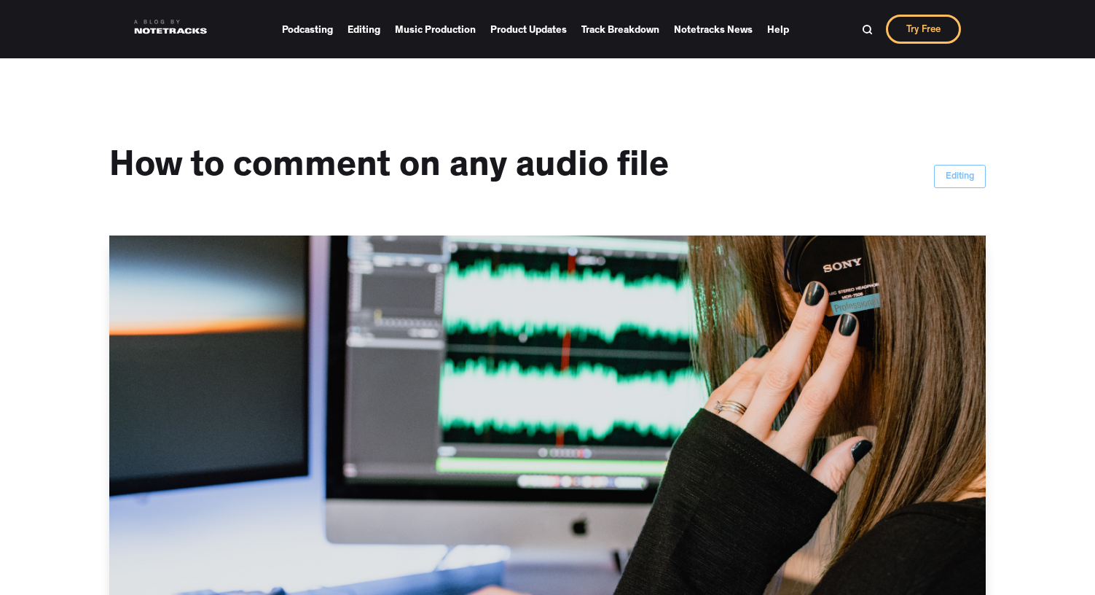 The width and height of the screenshot is (1095, 595). I want to click on a: Product Updates, so click(528, 29).